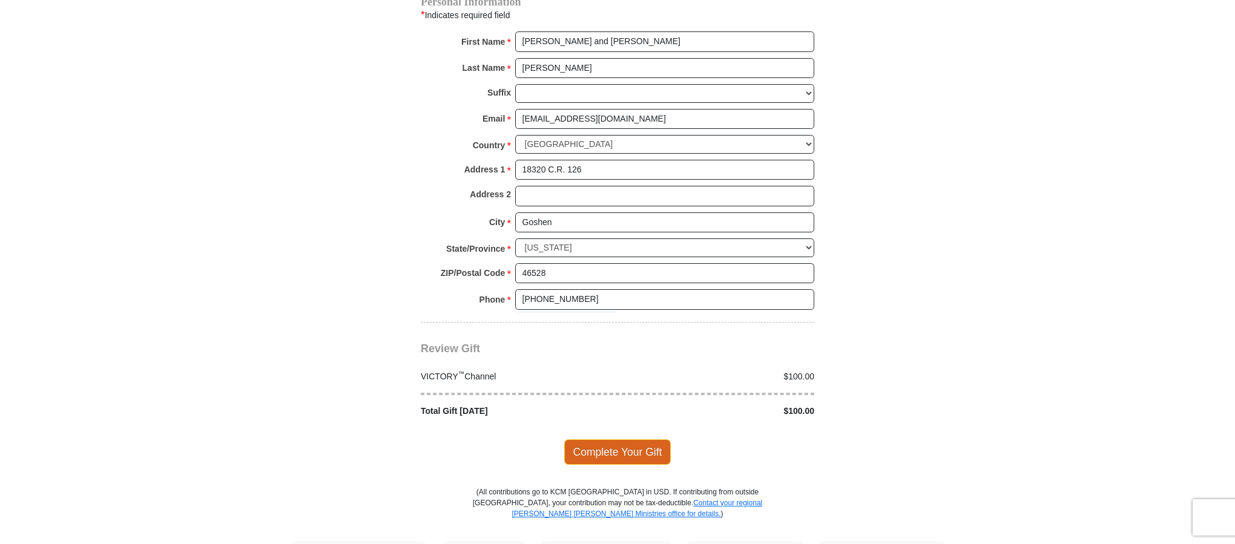 The image size is (1235, 544). What do you see at coordinates (499, 93) in the screenshot?
I see `strong: Suffix` at bounding box center [499, 93].